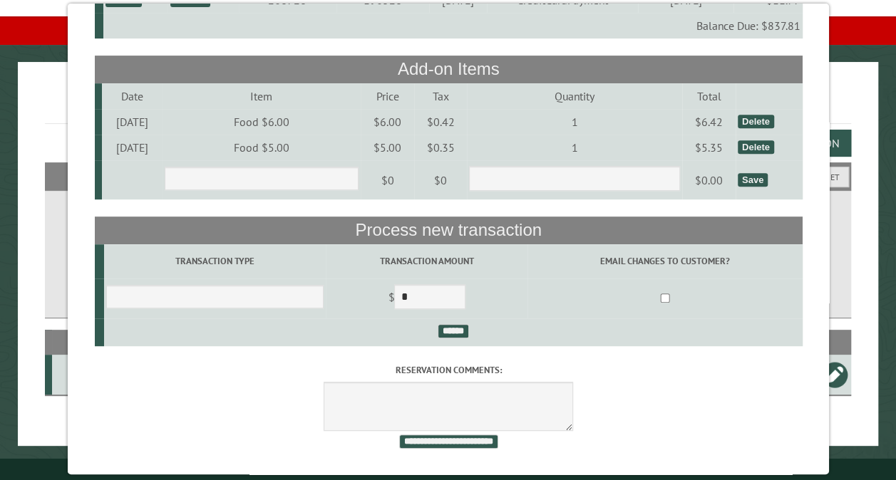  What do you see at coordinates (708, 122) in the screenshot?
I see `td: $6.42` at bounding box center [708, 122].